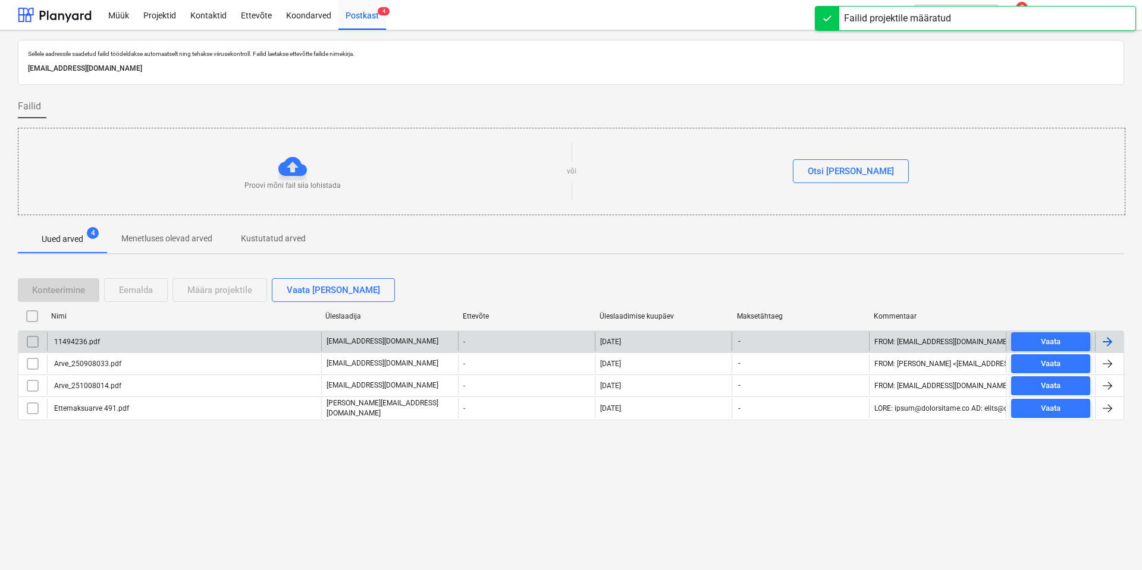  What do you see at coordinates (273, 238) in the screenshot?
I see `p: Kustutatud arved` at bounding box center [273, 238].